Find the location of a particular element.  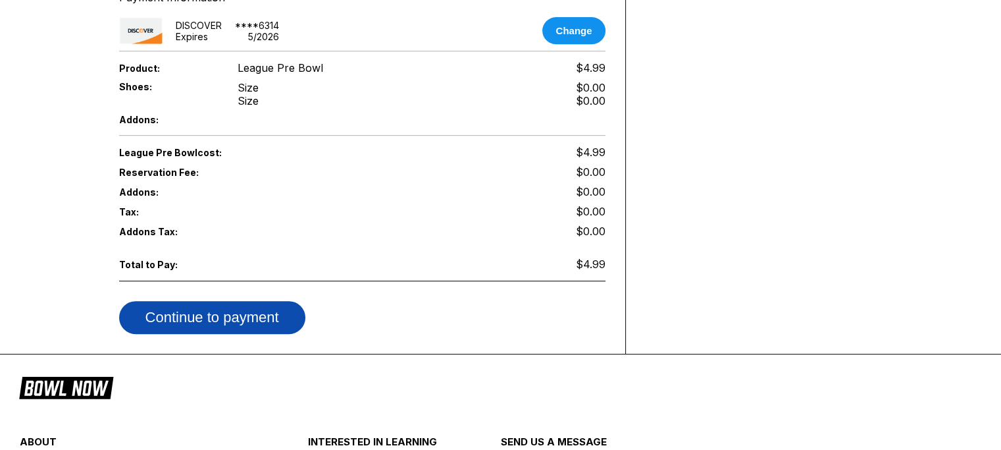

span: Addons Tax: is located at coordinates (168, 231).